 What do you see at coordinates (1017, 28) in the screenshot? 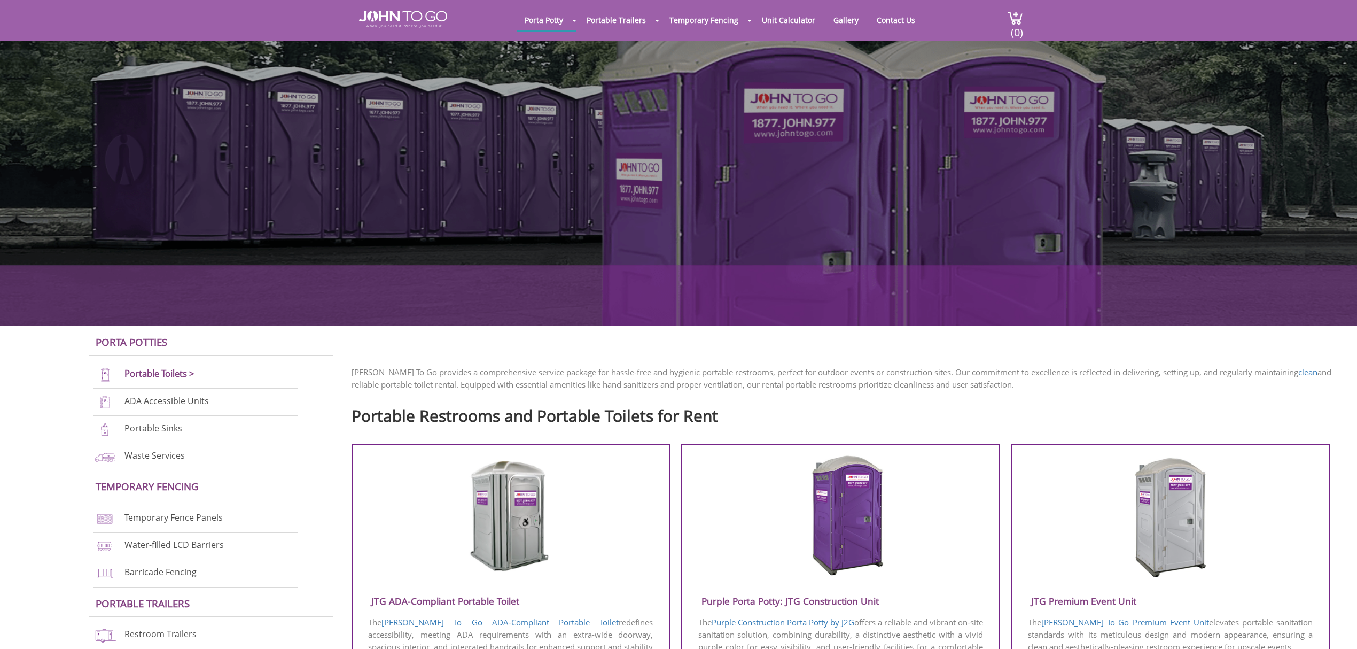
I see `span: (0)` at bounding box center [1017, 28].